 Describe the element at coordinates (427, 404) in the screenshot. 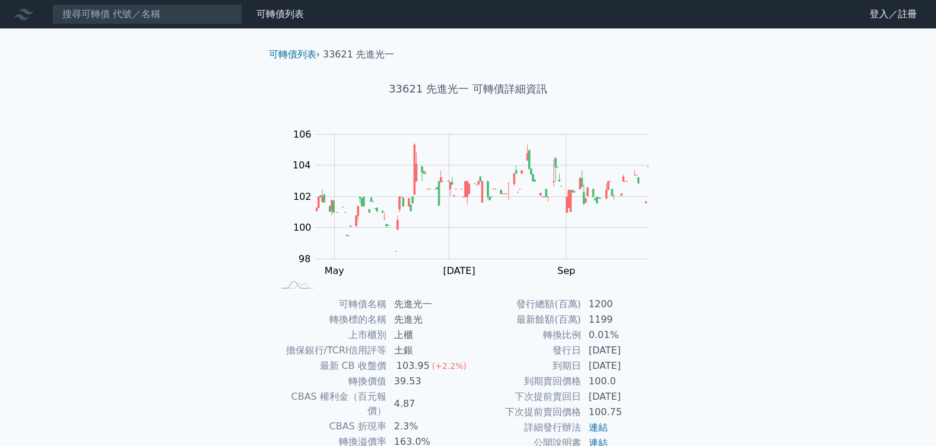

I see `td: 4.87` at that location.